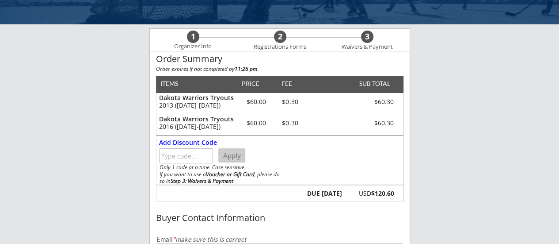 The height and width of the screenshot is (244, 559). What do you see at coordinates (280, 59) in the screenshot?
I see `div: Order Summary` at bounding box center [280, 59].